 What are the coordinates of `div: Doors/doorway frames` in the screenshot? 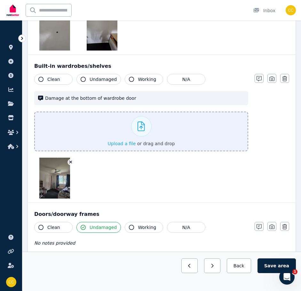 It's located at (161, 214).